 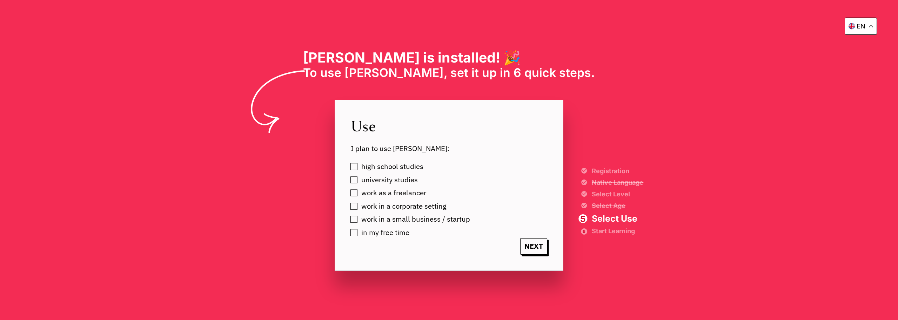 I want to click on span: Use, so click(x=449, y=126).